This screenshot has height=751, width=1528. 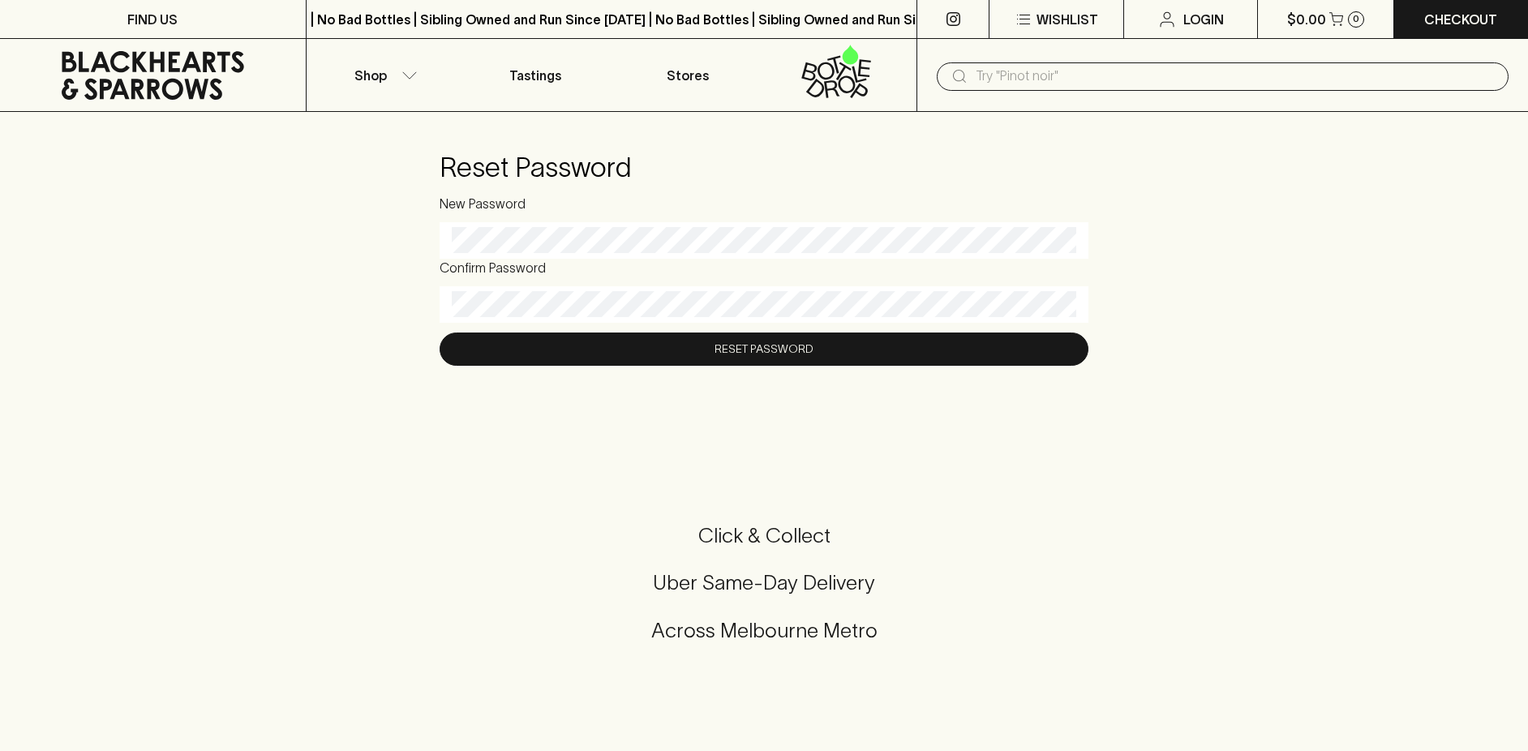 I want to click on button: Reset Password, so click(x=764, y=349).